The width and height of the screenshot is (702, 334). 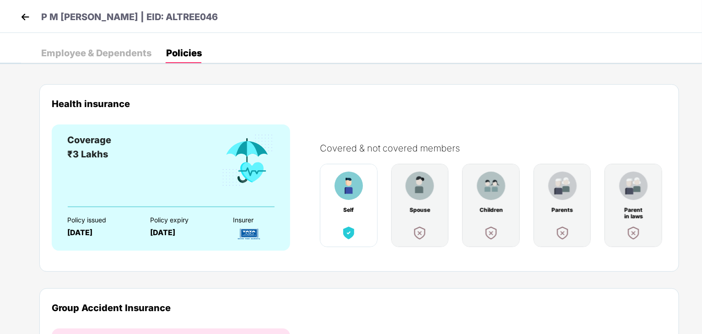 I want to click on div: Insurer, so click(x=266, y=220).